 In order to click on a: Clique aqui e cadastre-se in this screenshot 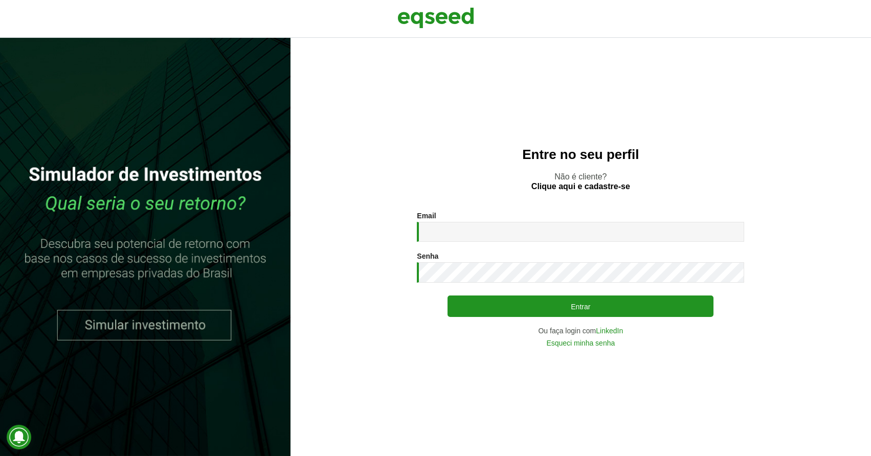, I will do `click(581, 187)`.